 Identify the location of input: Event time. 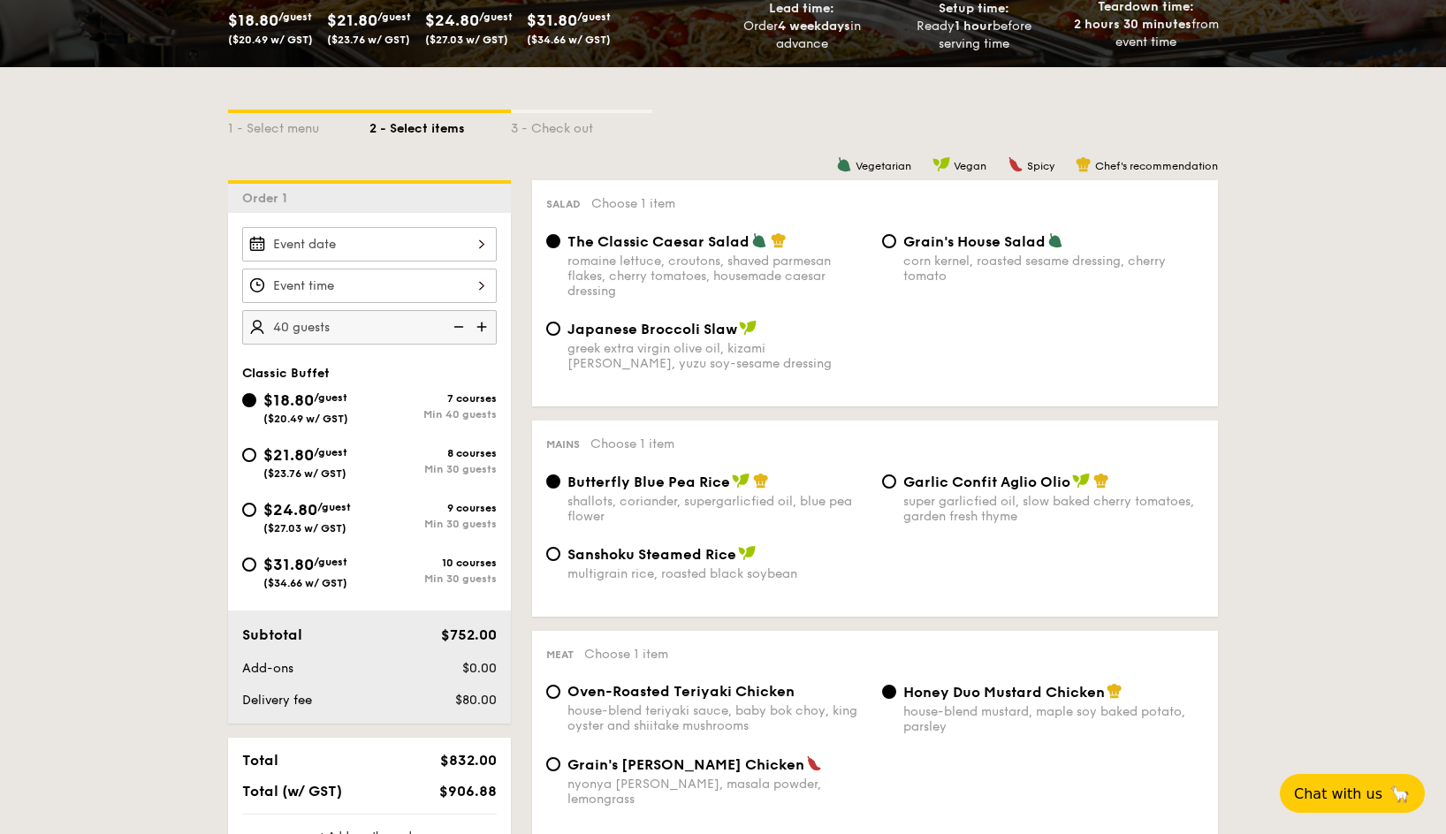
(369, 285).